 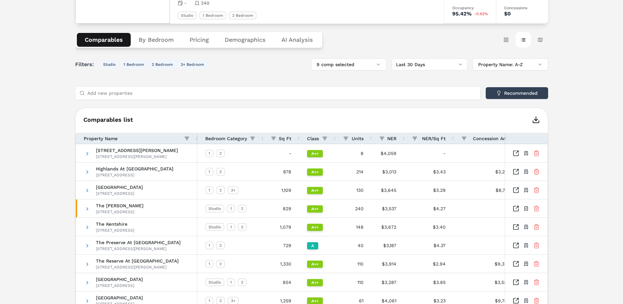 What do you see at coordinates (429, 245) in the screenshot?
I see `div: $4.37` at bounding box center [429, 245].